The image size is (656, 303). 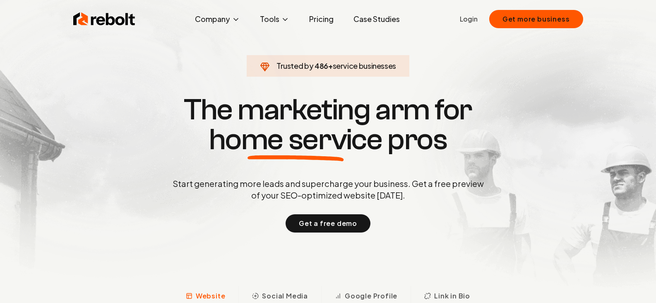 I want to click on span: Google Profile, so click(x=371, y=296).